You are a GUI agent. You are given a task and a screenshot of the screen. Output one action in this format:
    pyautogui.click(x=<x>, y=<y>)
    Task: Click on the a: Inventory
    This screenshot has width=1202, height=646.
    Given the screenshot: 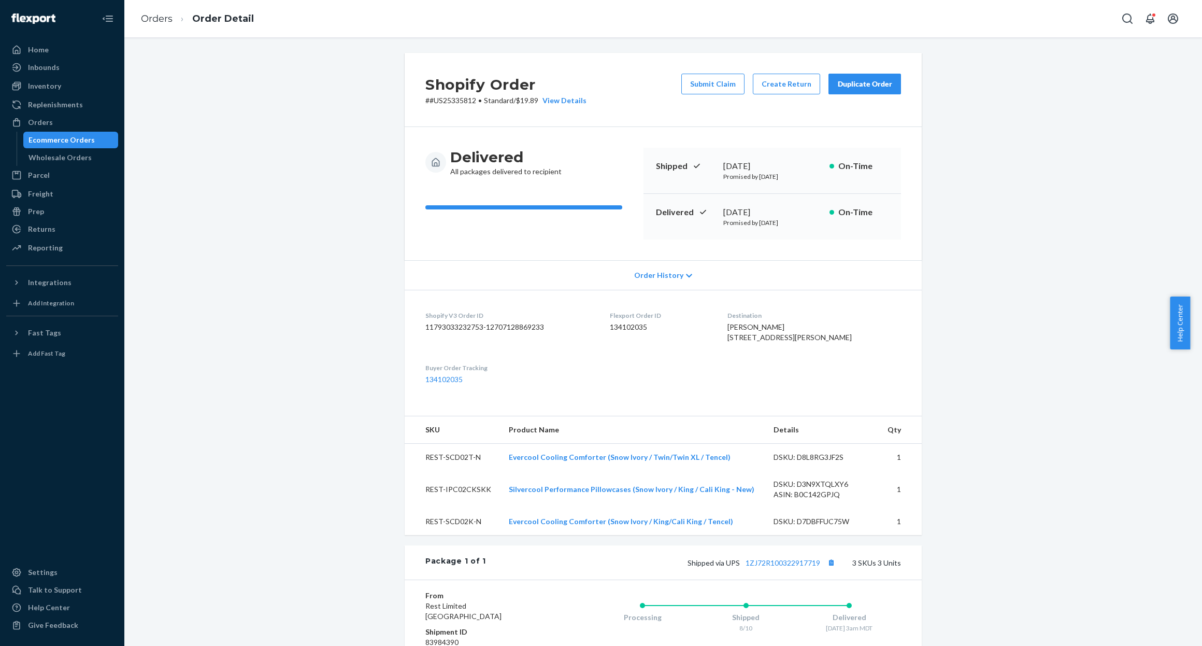 What is the action you would take?
    pyautogui.click(x=62, y=86)
    